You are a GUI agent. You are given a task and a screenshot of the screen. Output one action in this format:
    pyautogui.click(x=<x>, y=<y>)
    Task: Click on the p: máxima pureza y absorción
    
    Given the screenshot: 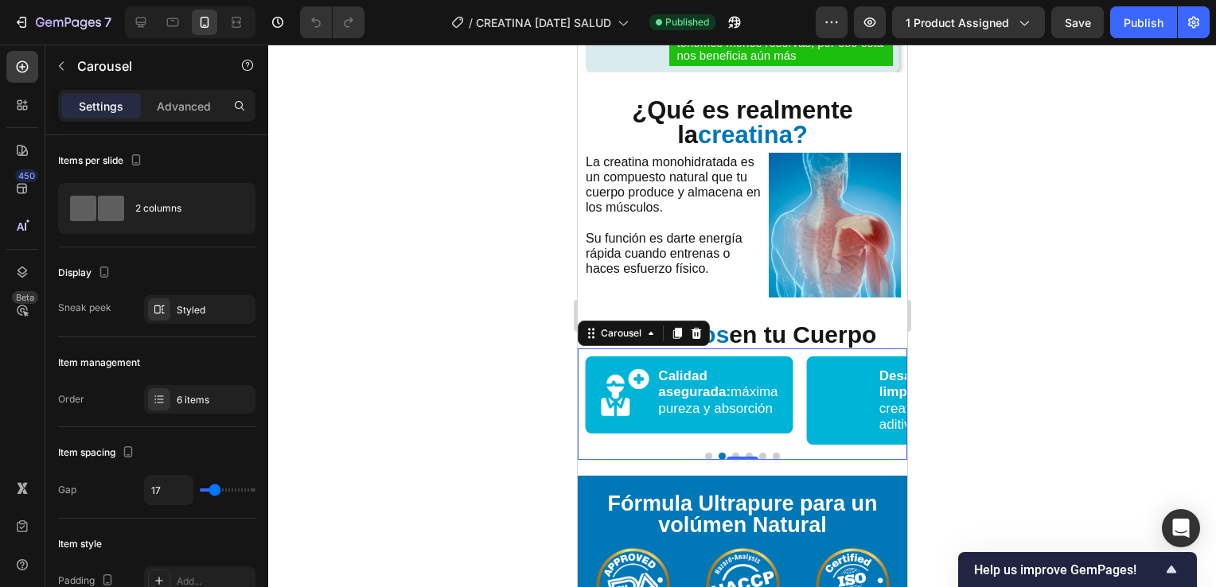 What is the action you would take?
    pyautogui.click(x=143, y=348)
    